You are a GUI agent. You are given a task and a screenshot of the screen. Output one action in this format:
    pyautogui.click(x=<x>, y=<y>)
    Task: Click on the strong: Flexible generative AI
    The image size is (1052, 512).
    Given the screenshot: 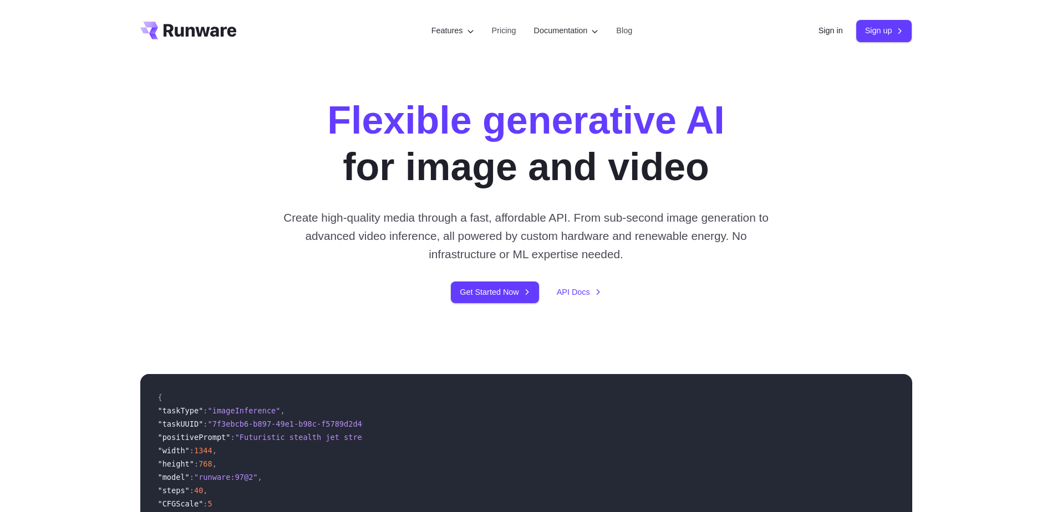 What is the action you would take?
    pyautogui.click(x=526, y=120)
    